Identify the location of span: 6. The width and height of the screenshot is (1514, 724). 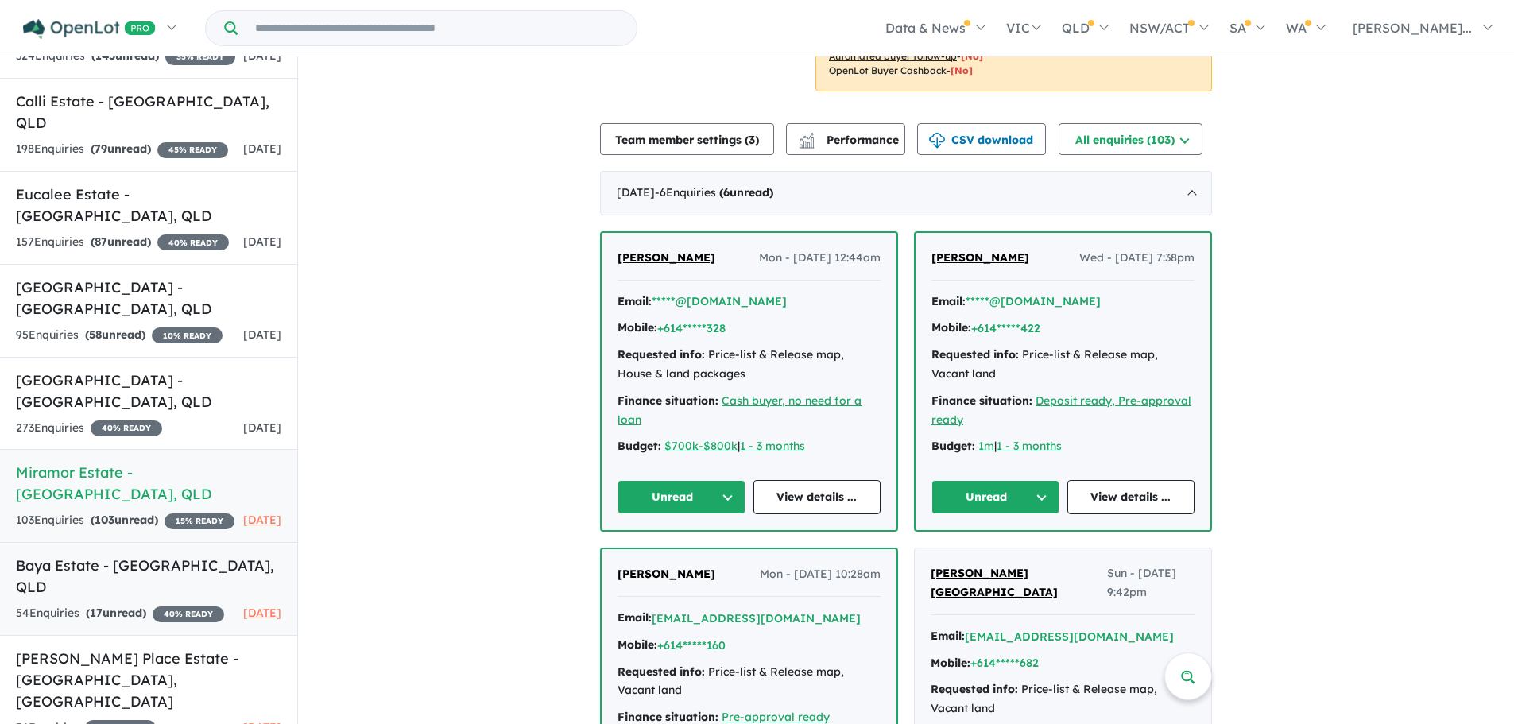
(727, 192).